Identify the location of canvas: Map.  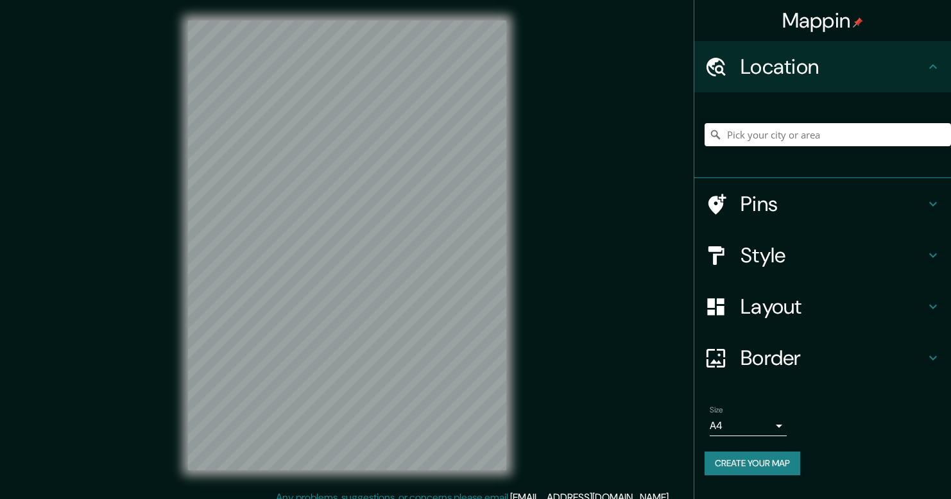
(347, 245).